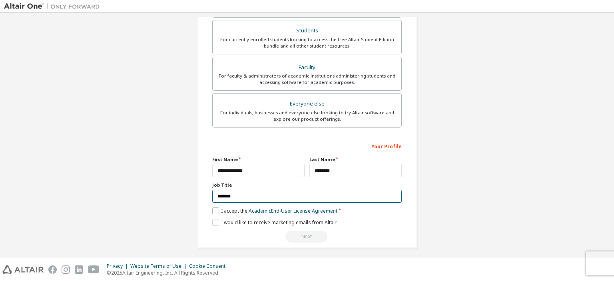  Describe the element at coordinates (307, 79) in the screenshot. I see `div: For faculty & administrators of academic institutions administering students and accessing softwa...` at that location.